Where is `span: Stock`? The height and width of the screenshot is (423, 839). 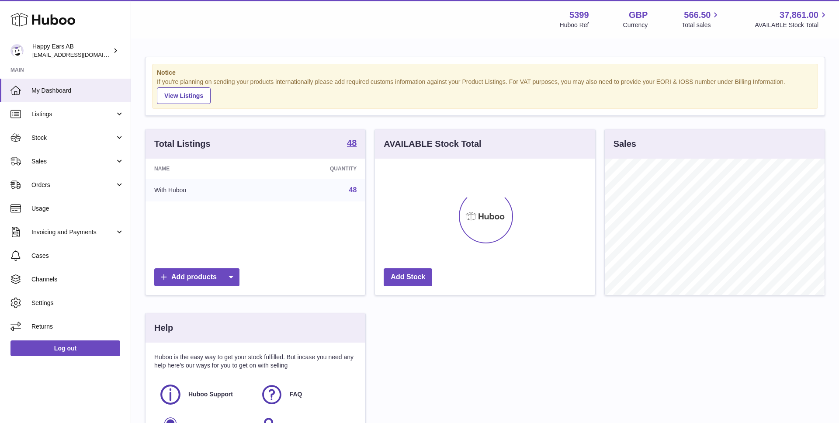 span: Stock is located at coordinates (73, 138).